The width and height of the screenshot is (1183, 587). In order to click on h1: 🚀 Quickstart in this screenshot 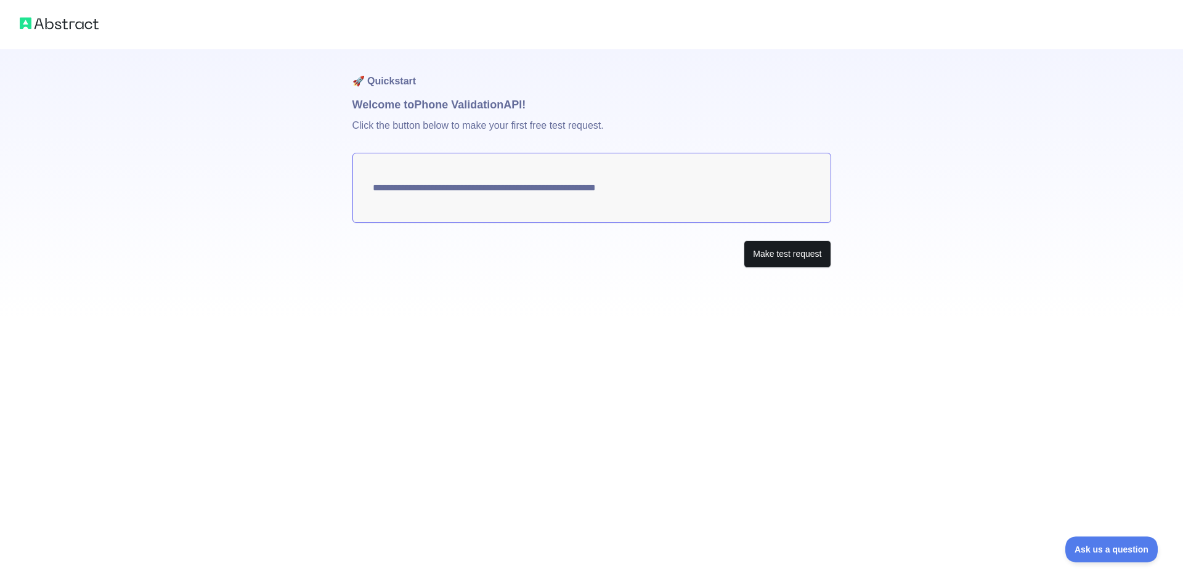, I will do `click(592, 73)`.